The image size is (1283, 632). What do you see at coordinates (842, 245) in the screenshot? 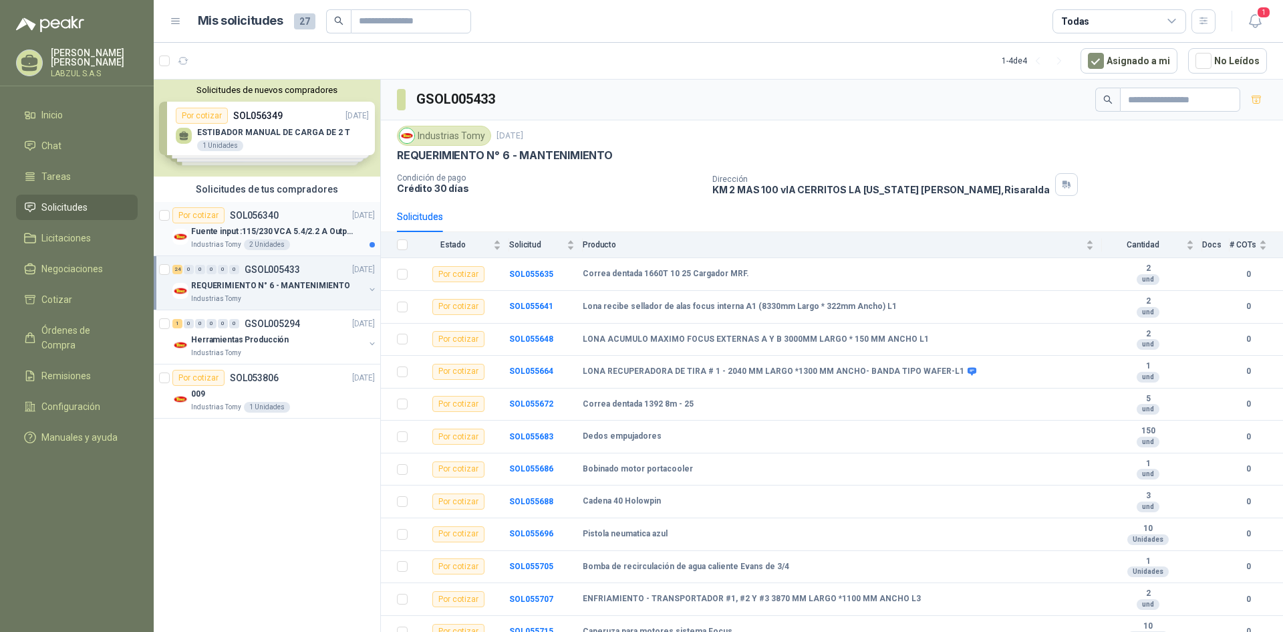
I see `th: Producto` at bounding box center [842, 245].